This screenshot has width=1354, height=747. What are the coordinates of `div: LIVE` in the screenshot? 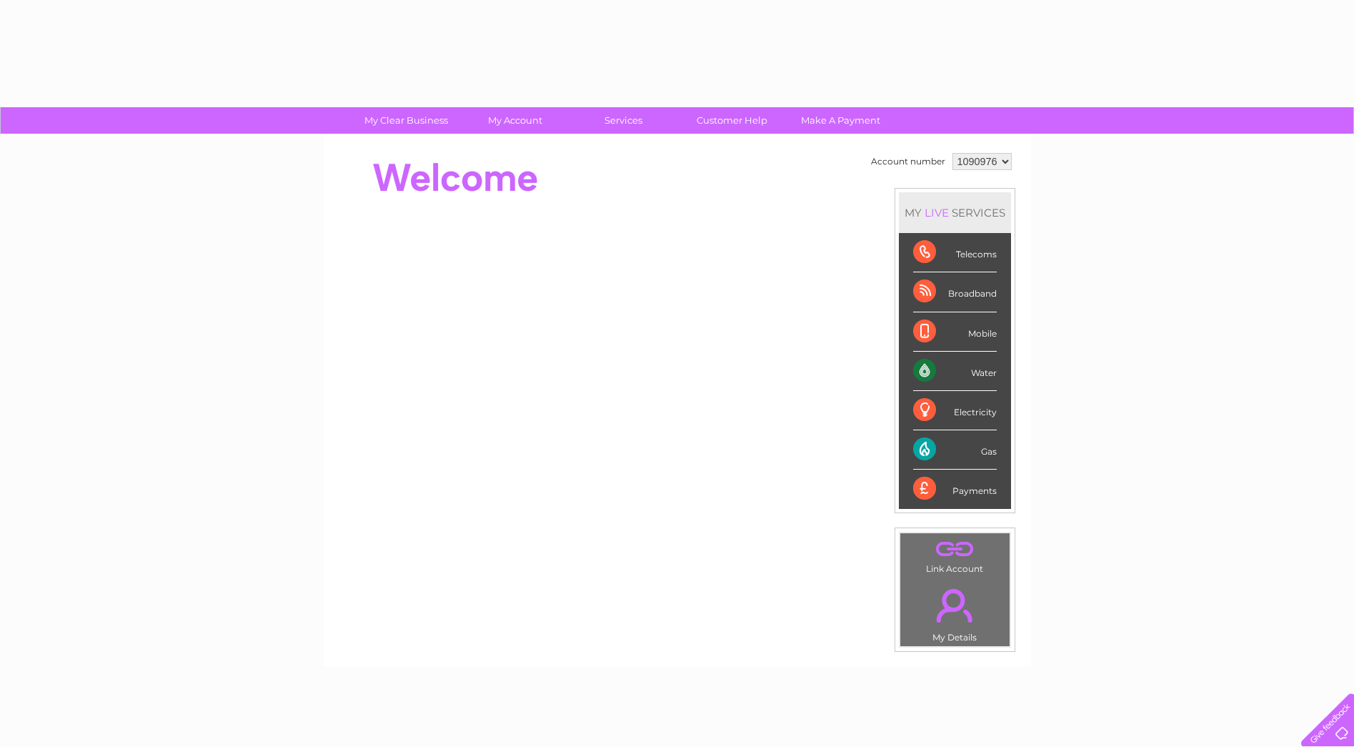 It's located at (937, 212).